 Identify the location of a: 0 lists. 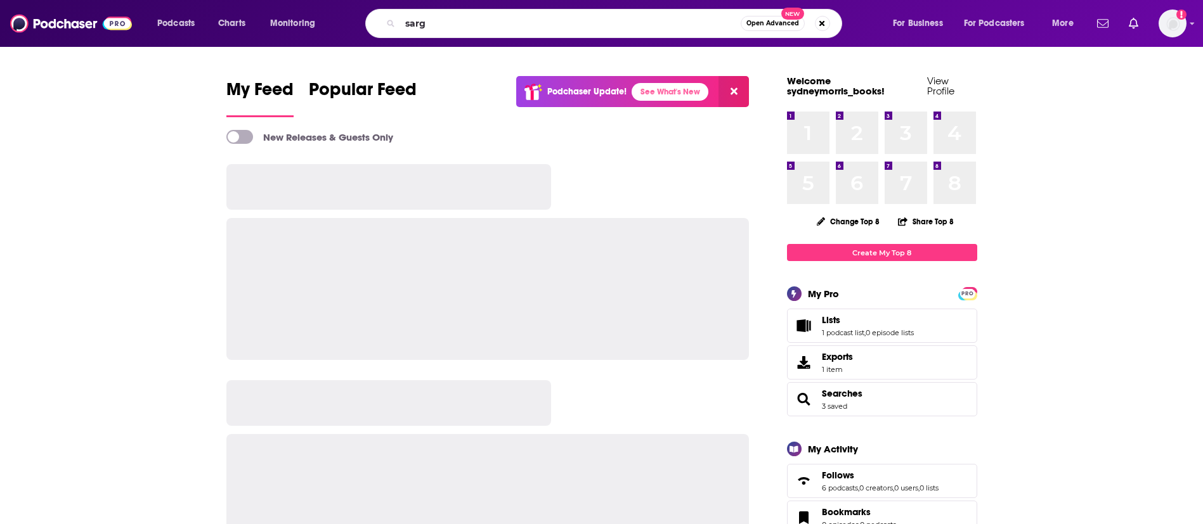
(929, 488).